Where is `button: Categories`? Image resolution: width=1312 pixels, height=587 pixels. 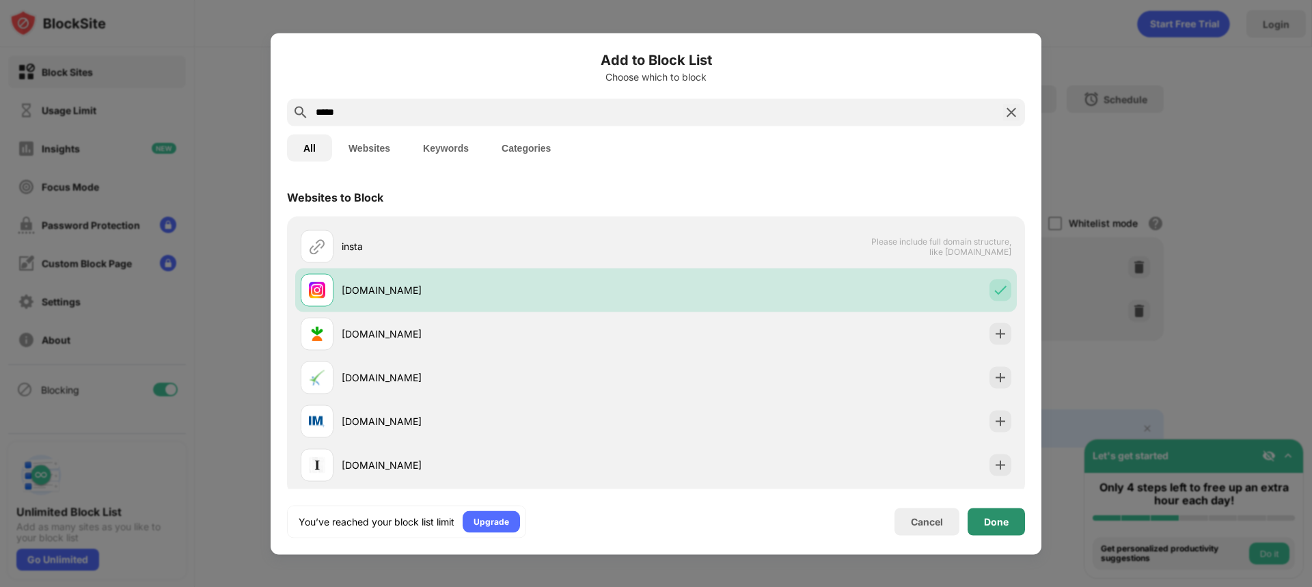 button: Categories is located at coordinates (526, 148).